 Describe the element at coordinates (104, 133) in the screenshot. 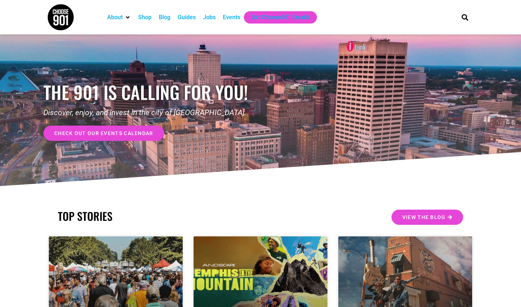

I see `a: check out our events calendar` at that location.